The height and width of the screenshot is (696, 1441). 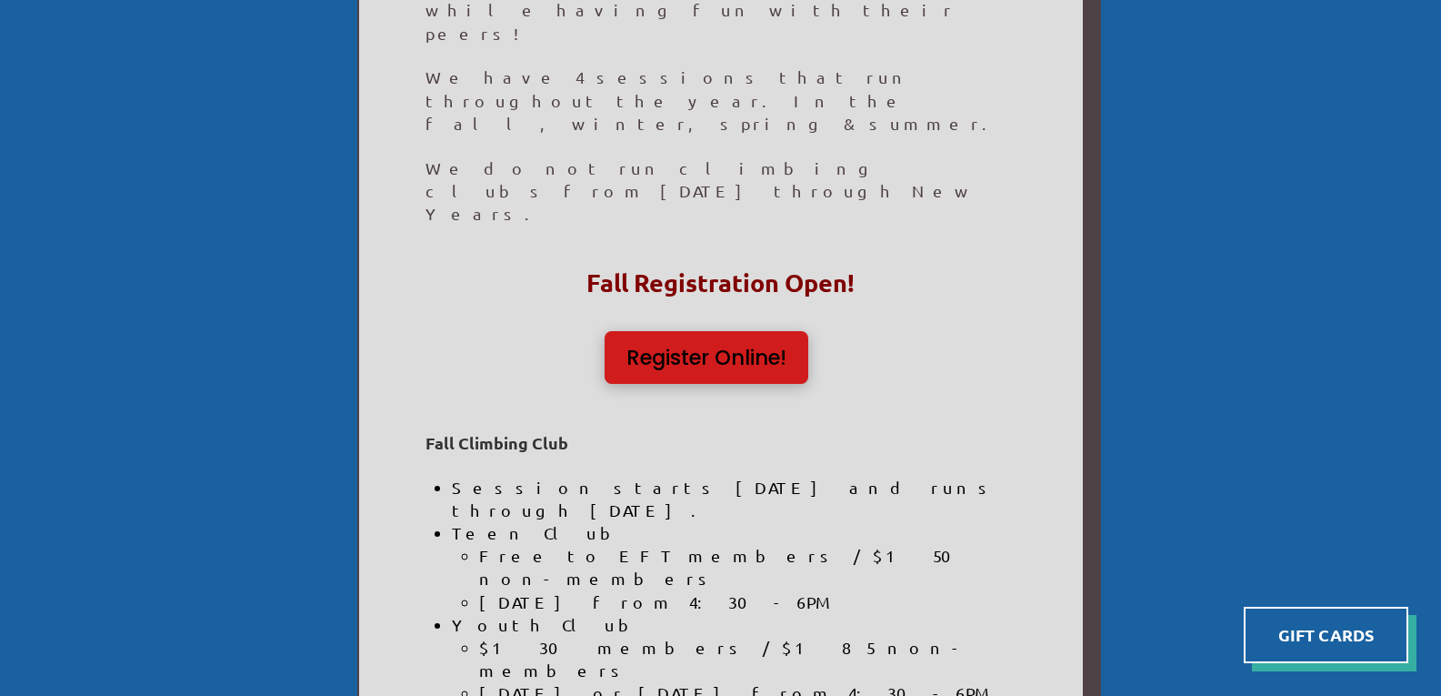 I want to click on p: We have 4 sessions that run throughout the year. In the fall, winter, spring & summer., so click(x=721, y=100).